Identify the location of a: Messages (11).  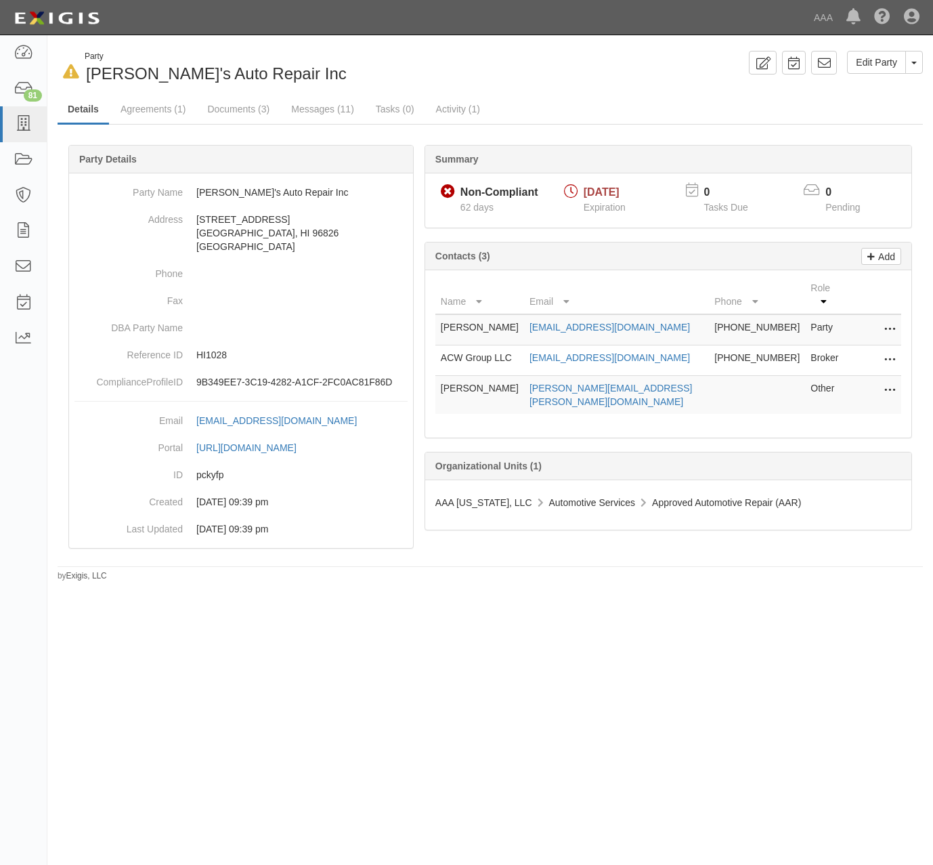
(322, 109).